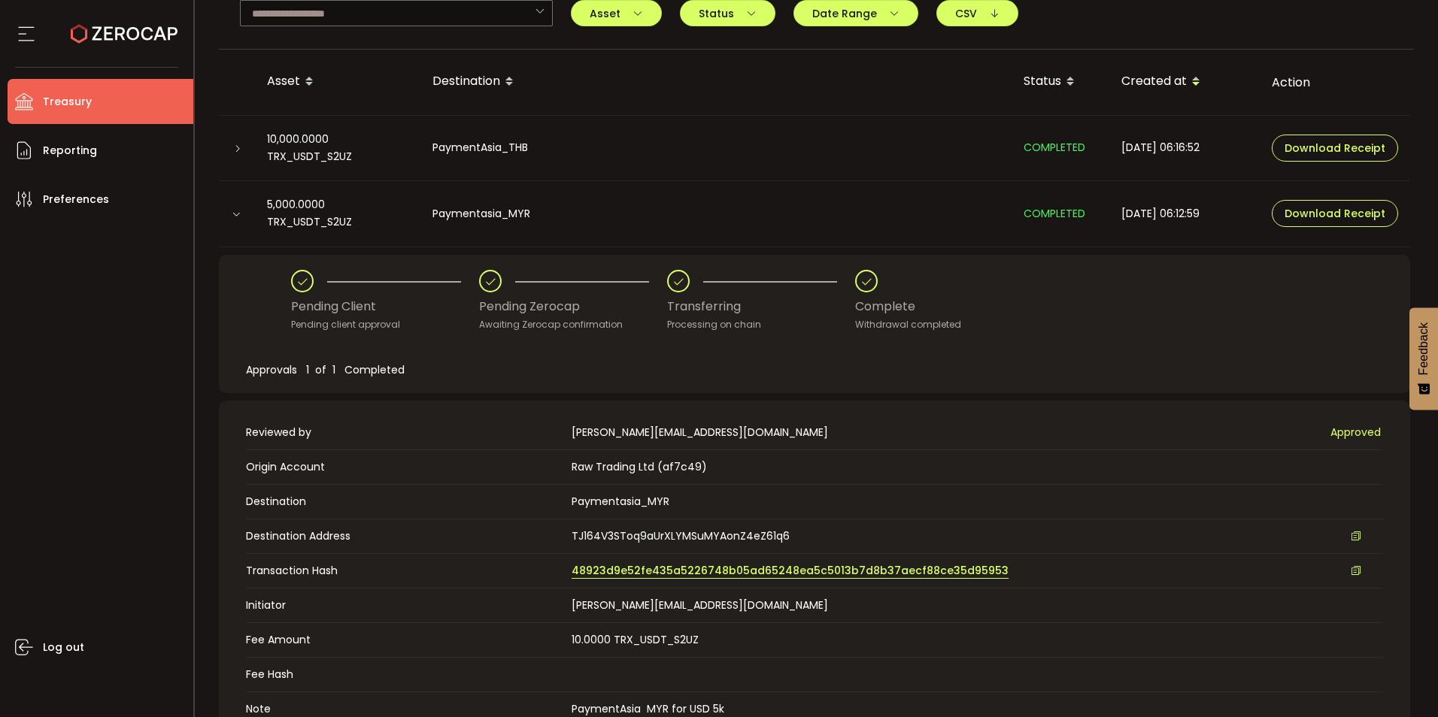 The image size is (1438, 717). I want to click on span: Paymentasia_MYR, so click(620, 502).